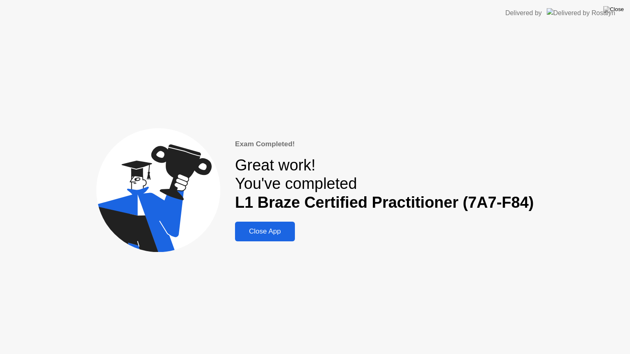 The height and width of the screenshot is (354, 630). What do you see at coordinates (384, 184) in the screenshot?
I see `div: Great work! You've completed` at bounding box center [384, 184].